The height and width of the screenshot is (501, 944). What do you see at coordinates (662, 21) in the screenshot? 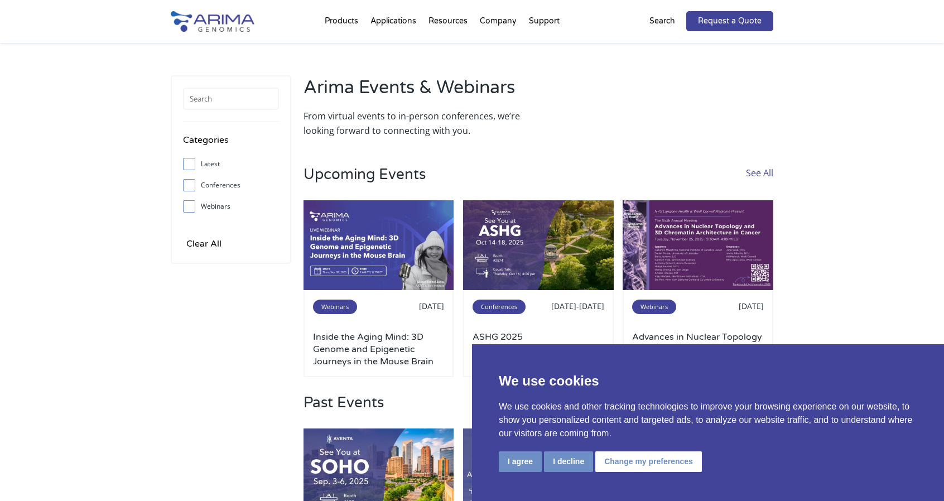
I see `p: Search` at bounding box center [662, 21].